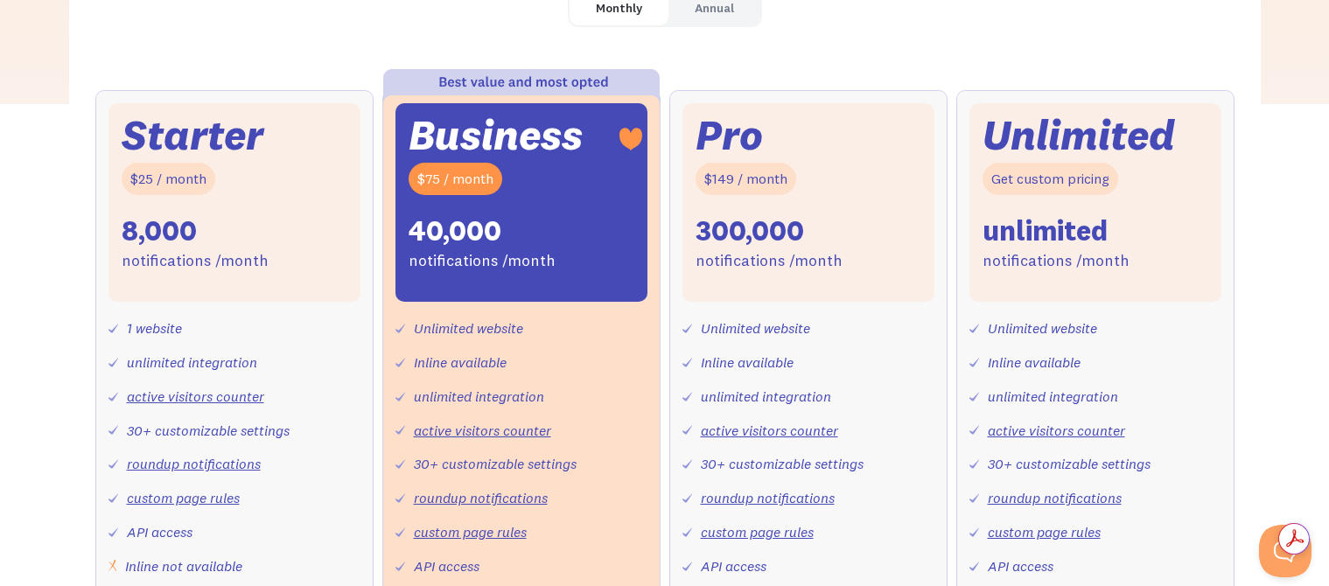 The image size is (1329, 586). Describe the element at coordinates (184, 566) in the screenshot. I see `div: Inline not available` at that location.